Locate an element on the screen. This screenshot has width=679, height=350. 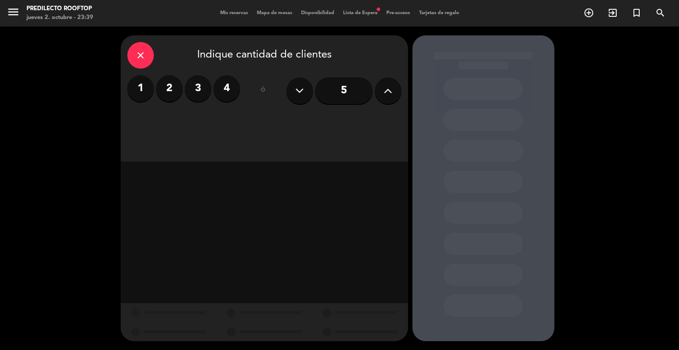
i: turned_in_not is located at coordinates (636, 13).